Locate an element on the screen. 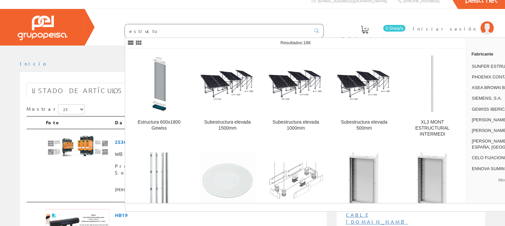 The height and width of the screenshot is (226, 505). span: 0 línea/s is located at coordinates (394, 28).